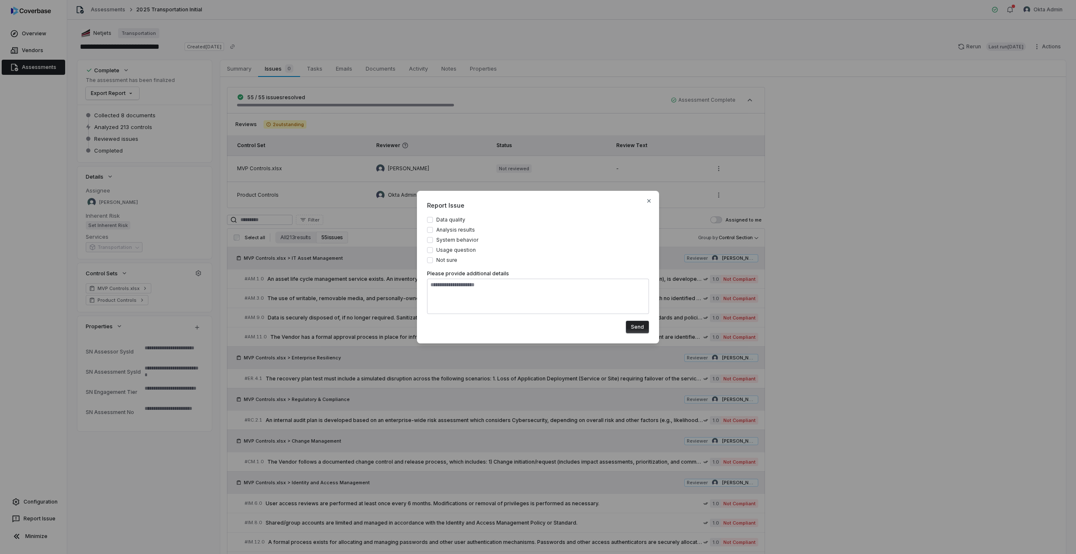 The width and height of the screenshot is (1076, 554). I want to click on label: Please provide additional details, so click(538, 274).